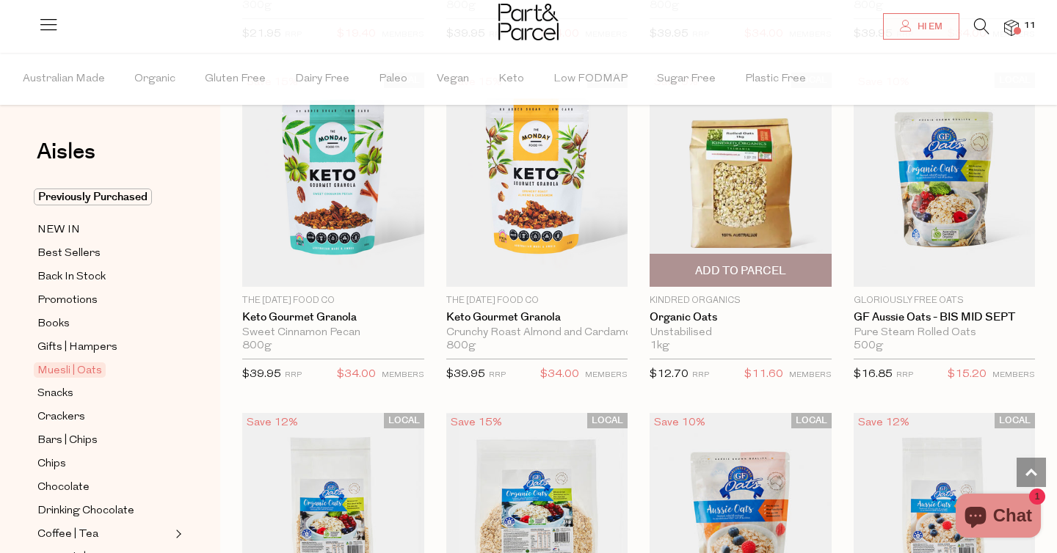 The image size is (1057, 553). What do you see at coordinates (740, 318) in the screenshot?
I see `a: Organic Oats` at bounding box center [740, 318].